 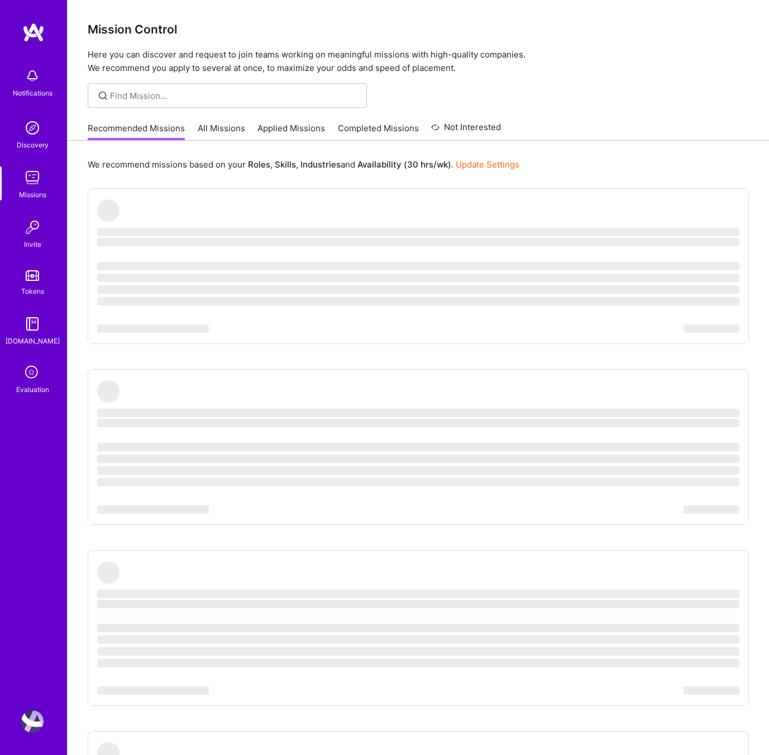 I want to click on b: Industries, so click(x=321, y=164).